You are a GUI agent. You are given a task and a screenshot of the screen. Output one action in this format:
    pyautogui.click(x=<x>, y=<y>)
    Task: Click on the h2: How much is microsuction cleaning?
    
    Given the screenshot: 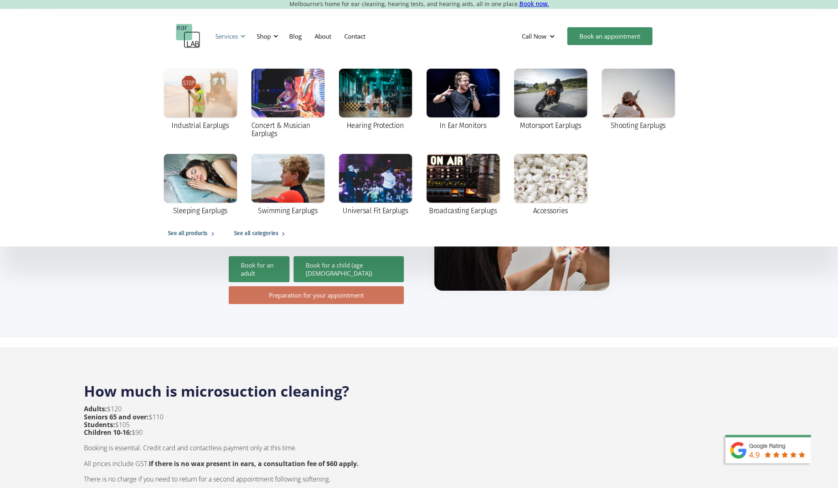 What is the action you would take?
    pyautogui.click(x=419, y=387)
    